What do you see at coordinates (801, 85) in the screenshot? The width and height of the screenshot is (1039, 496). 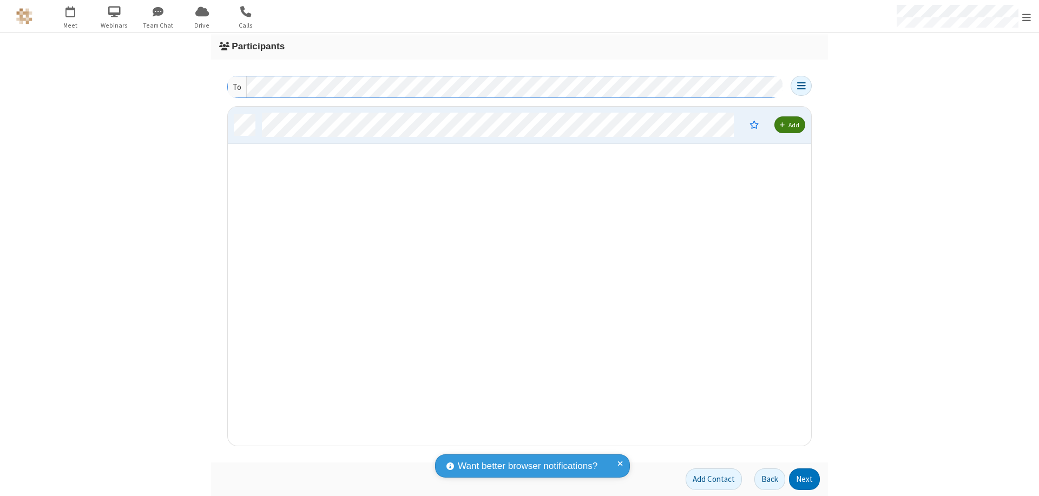 I see `button: Open menu` at bounding box center [801, 85].